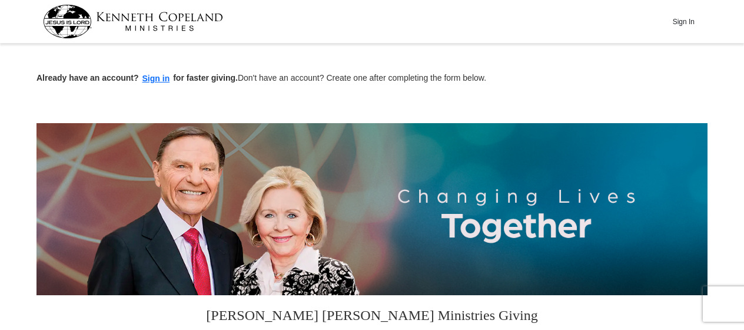  What do you see at coordinates (683, 21) in the screenshot?
I see `button: Sign In` at bounding box center [683, 21].